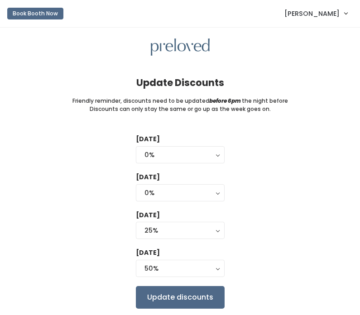 The height and width of the screenshot is (315, 360). What do you see at coordinates (180, 230) in the screenshot?
I see `div: 25%` at bounding box center [180, 230].